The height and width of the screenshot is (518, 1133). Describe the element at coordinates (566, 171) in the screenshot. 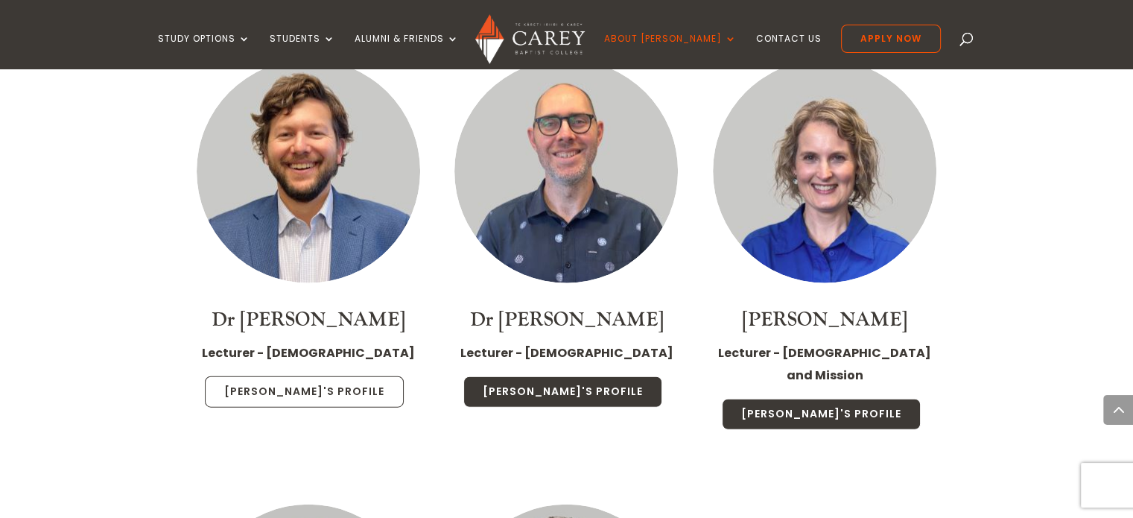

I see `a: Jonathan Robinson_300x300` at that location.